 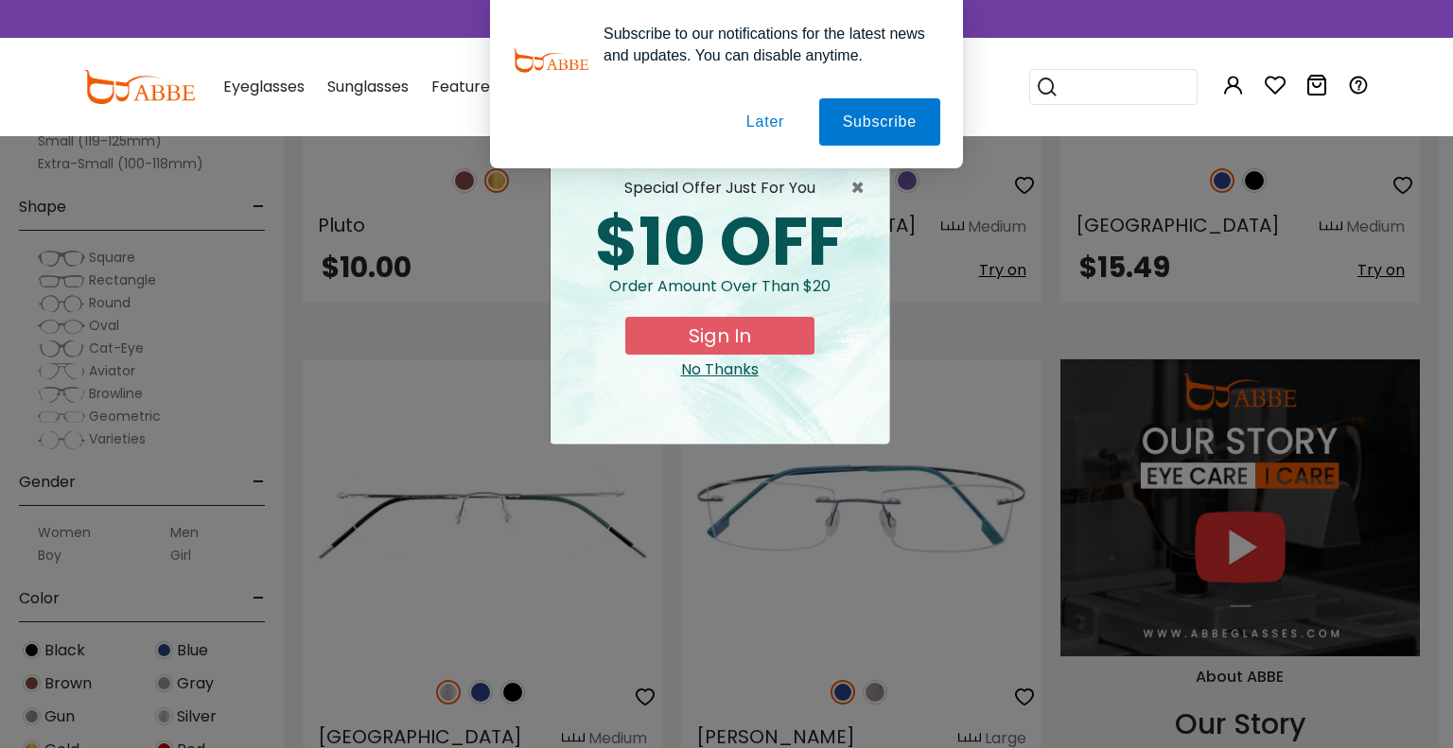 What do you see at coordinates (765, 122) in the screenshot?
I see `button: Later` at bounding box center [765, 122].